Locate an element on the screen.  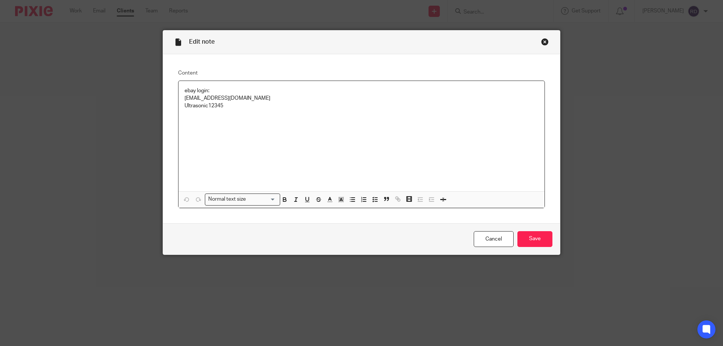
input: Search for option is located at coordinates (262, 199).